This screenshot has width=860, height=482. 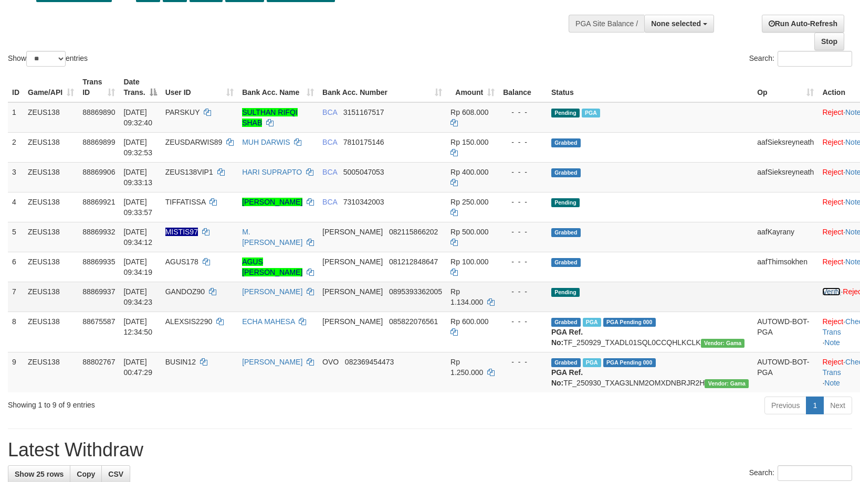 What do you see at coordinates (99, 292) in the screenshot?
I see `span: 88869937` at bounding box center [99, 292].